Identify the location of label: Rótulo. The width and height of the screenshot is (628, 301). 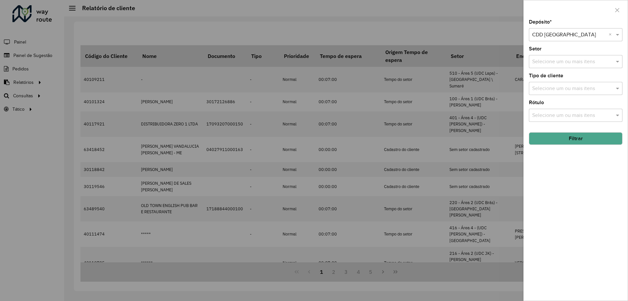
(536, 102).